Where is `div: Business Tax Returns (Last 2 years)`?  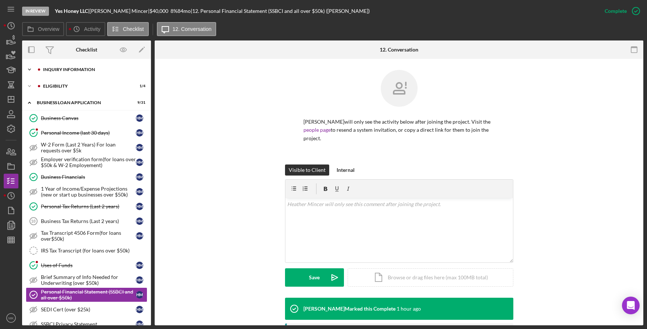 div: Business Tax Returns (Last 2 years) is located at coordinates (88, 221).